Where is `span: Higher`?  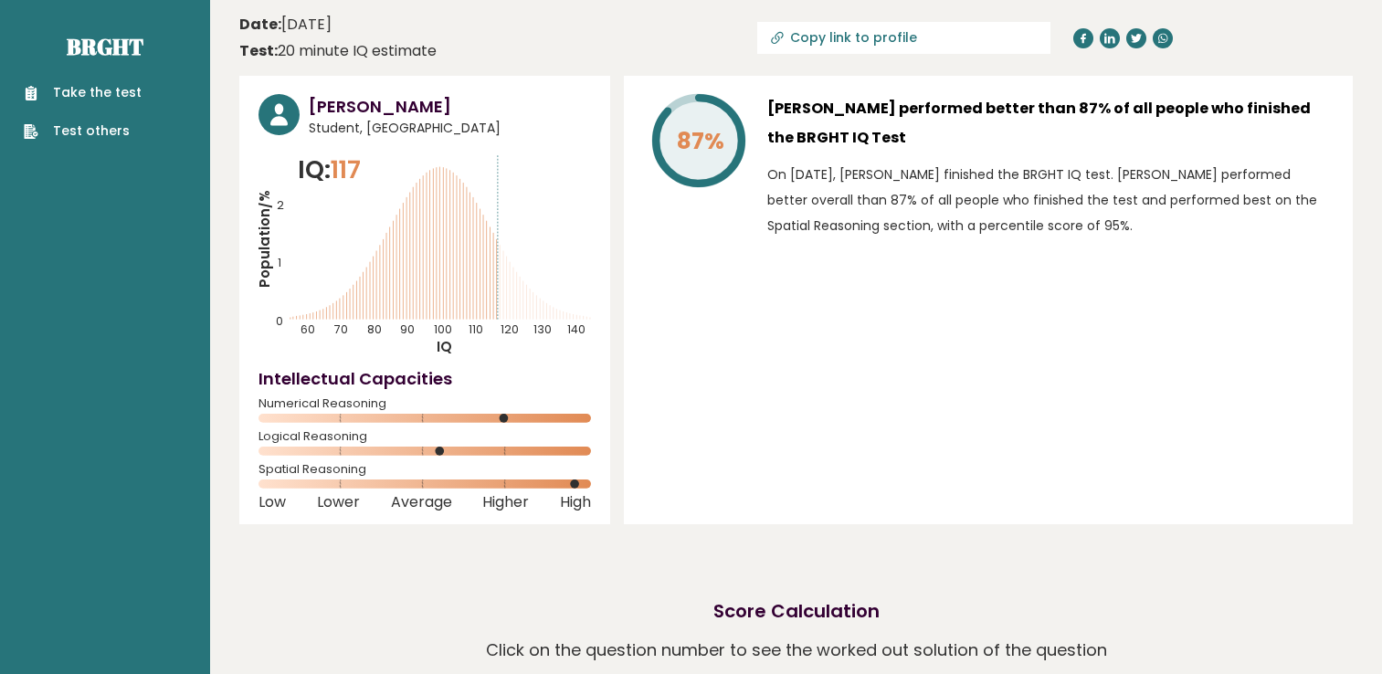 span: Higher is located at coordinates (505, 502).